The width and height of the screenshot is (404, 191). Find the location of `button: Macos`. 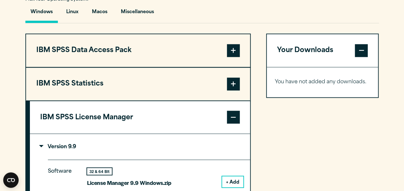

button: Macos is located at coordinates (100, 13).